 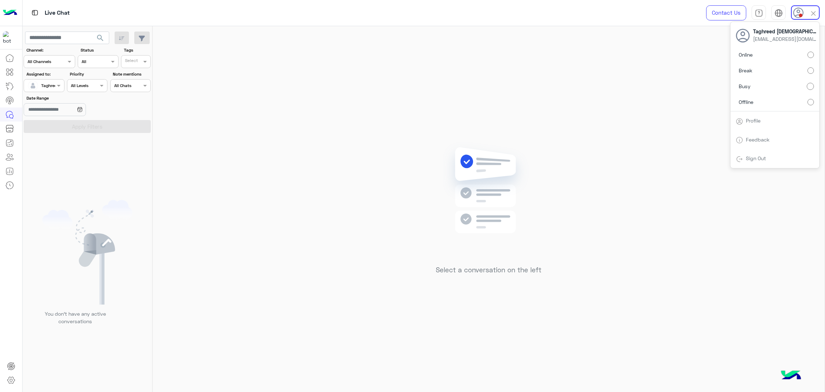 I want to click on span: Busy, so click(x=744, y=86).